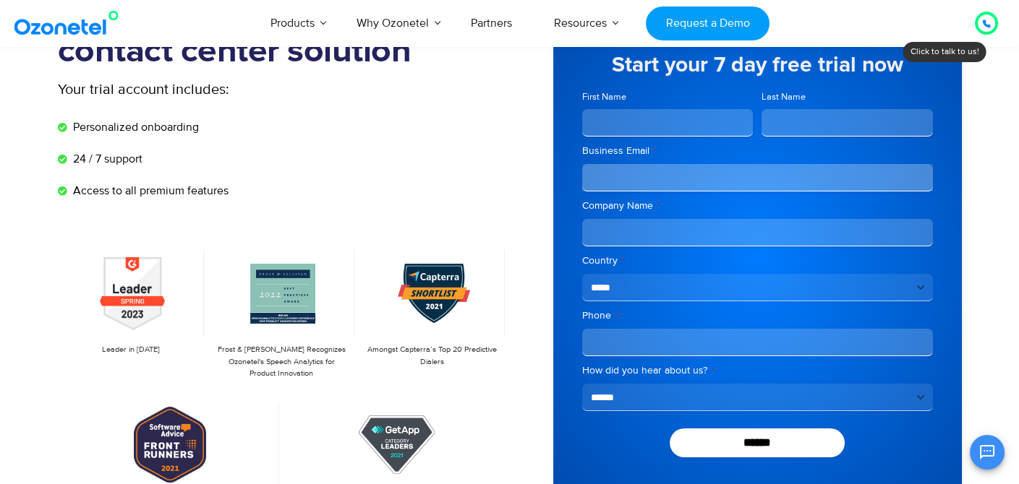 The width and height of the screenshot is (1019, 484). What do you see at coordinates (106, 159) in the screenshot?
I see `span: 24 / 7 support` at bounding box center [106, 159].